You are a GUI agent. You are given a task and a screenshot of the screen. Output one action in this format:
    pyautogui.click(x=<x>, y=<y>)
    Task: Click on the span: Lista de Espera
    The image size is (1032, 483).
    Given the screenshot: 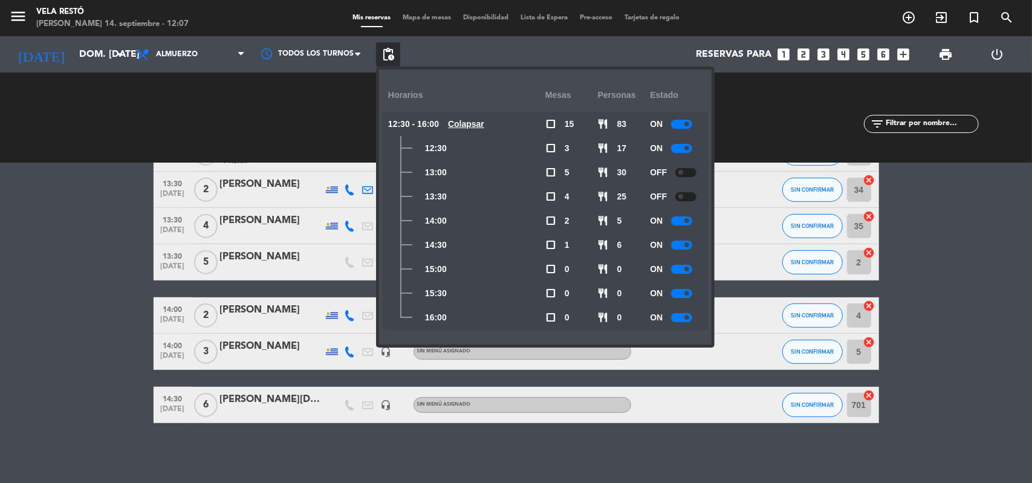 What is the action you would take?
    pyautogui.click(x=544, y=18)
    